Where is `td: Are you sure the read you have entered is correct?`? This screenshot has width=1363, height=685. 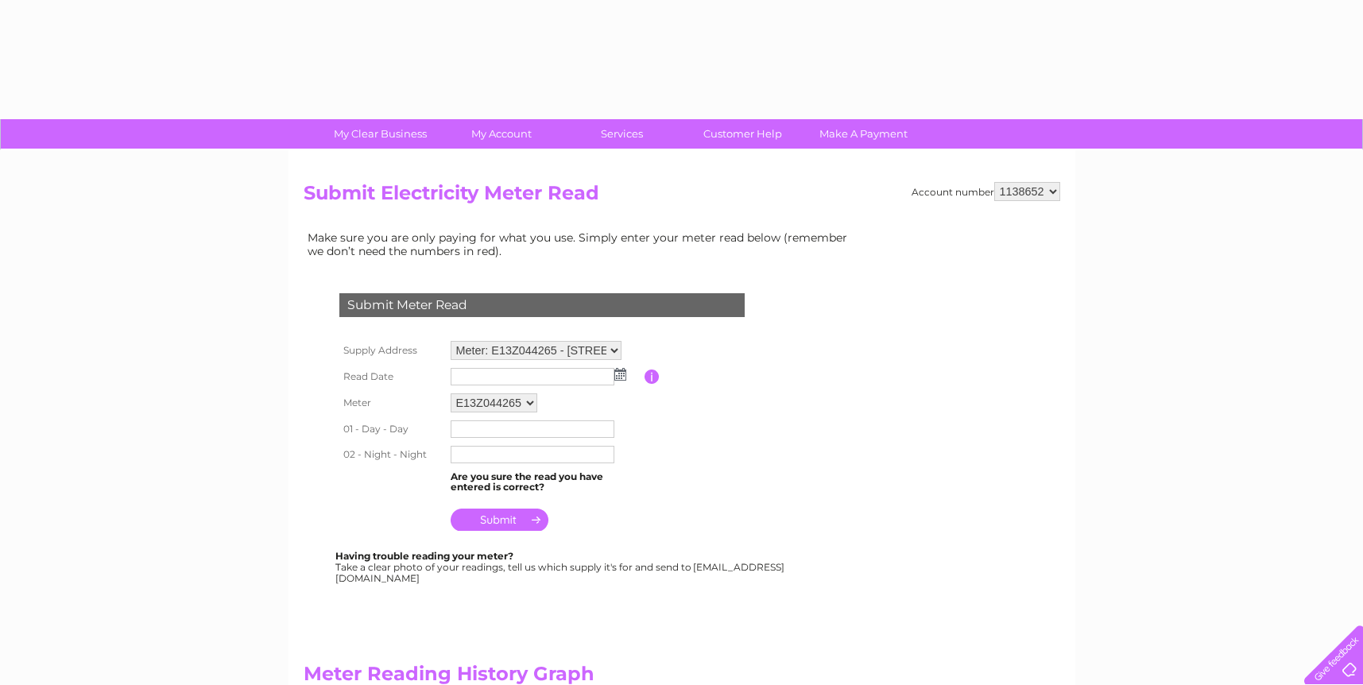
td: Are you sure the read you have entered is correct? is located at coordinates (545, 482).